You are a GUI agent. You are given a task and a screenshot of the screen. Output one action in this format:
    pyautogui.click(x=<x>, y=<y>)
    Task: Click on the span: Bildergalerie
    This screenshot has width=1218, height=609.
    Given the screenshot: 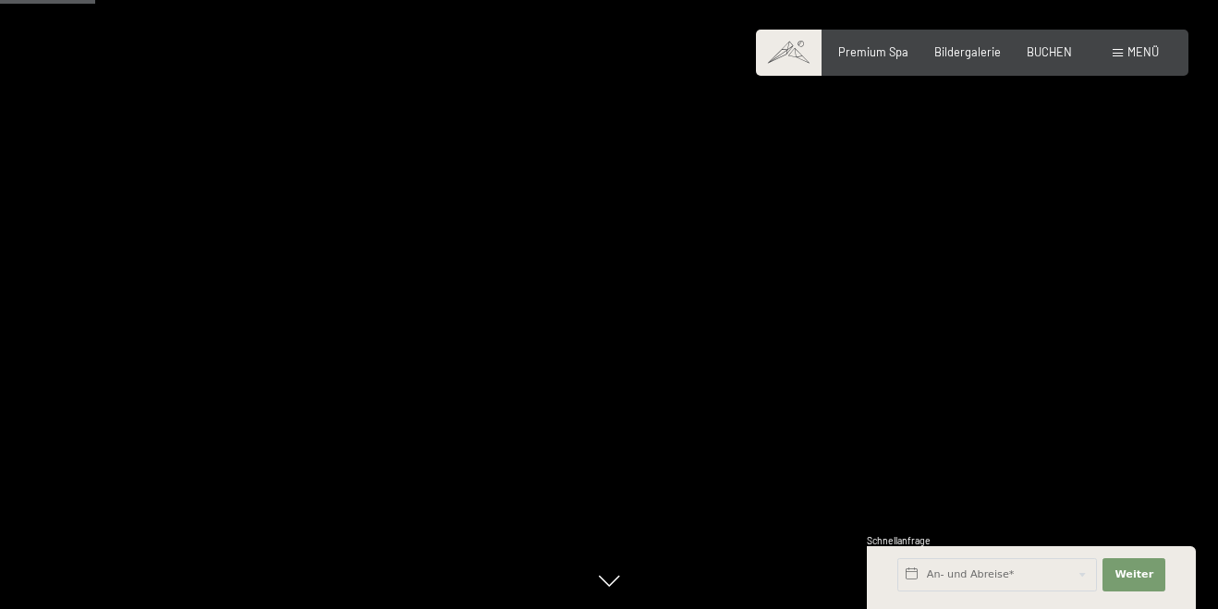 What is the action you would take?
    pyautogui.click(x=968, y=52)
    